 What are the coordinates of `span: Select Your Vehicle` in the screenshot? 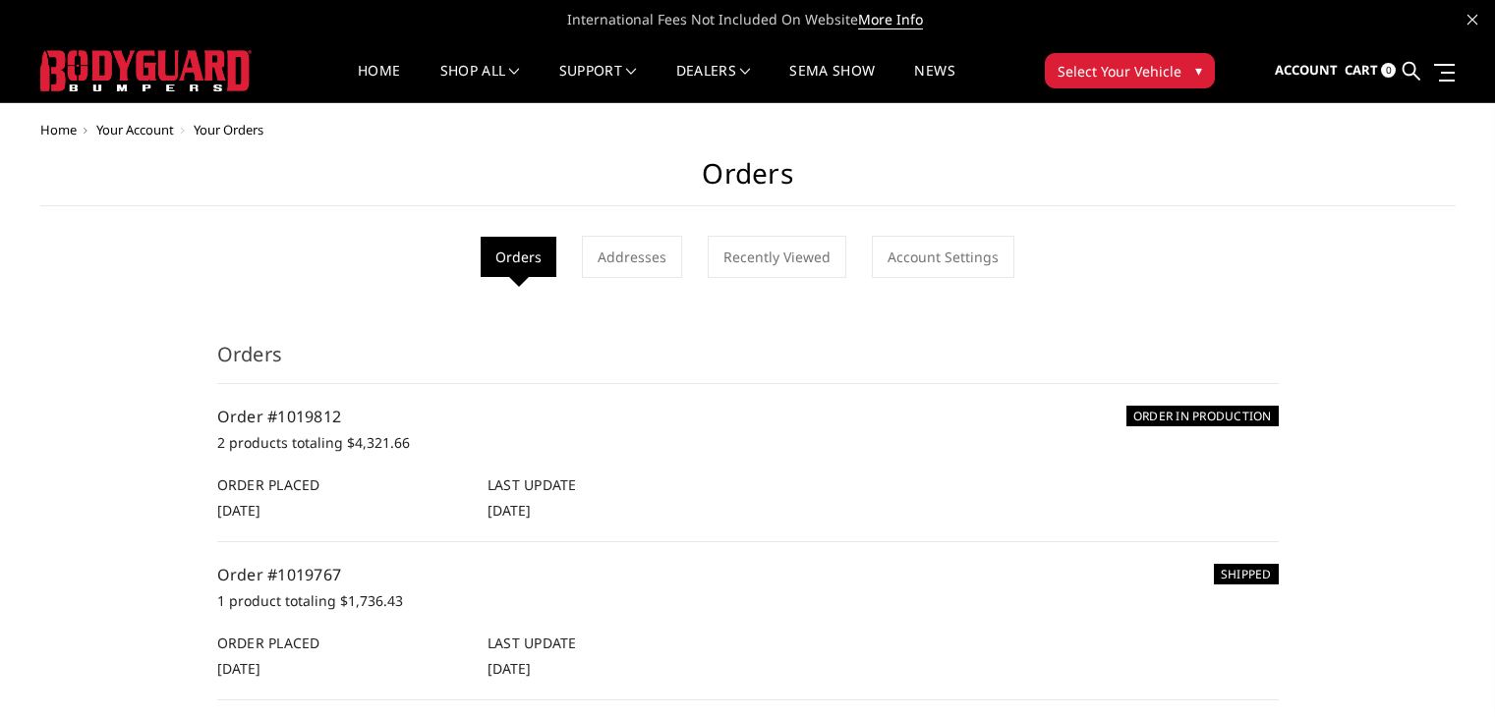 It's located at (1119, 71).